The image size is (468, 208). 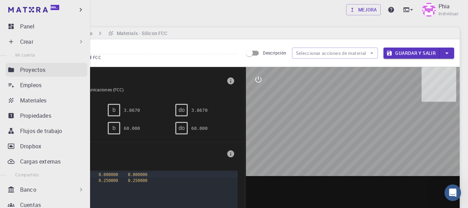 I want to click on button: Guardar y salir, so click(x=412, y=53).